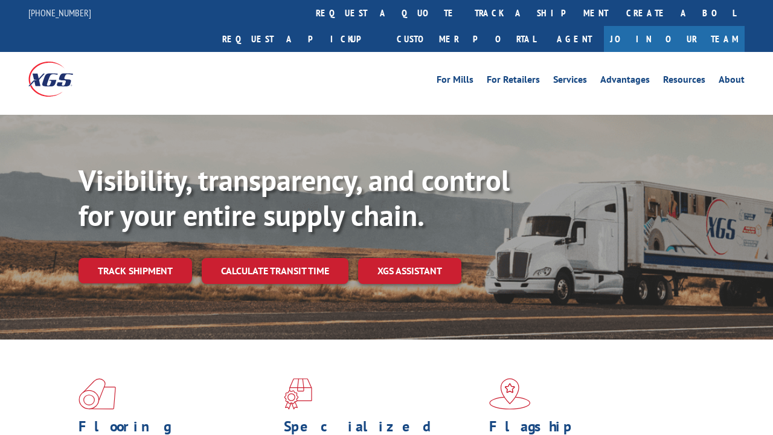 The height and width of the screenshot is (435, 773). I want to click on a: XGS ASSISTANT, so click(410, 271).